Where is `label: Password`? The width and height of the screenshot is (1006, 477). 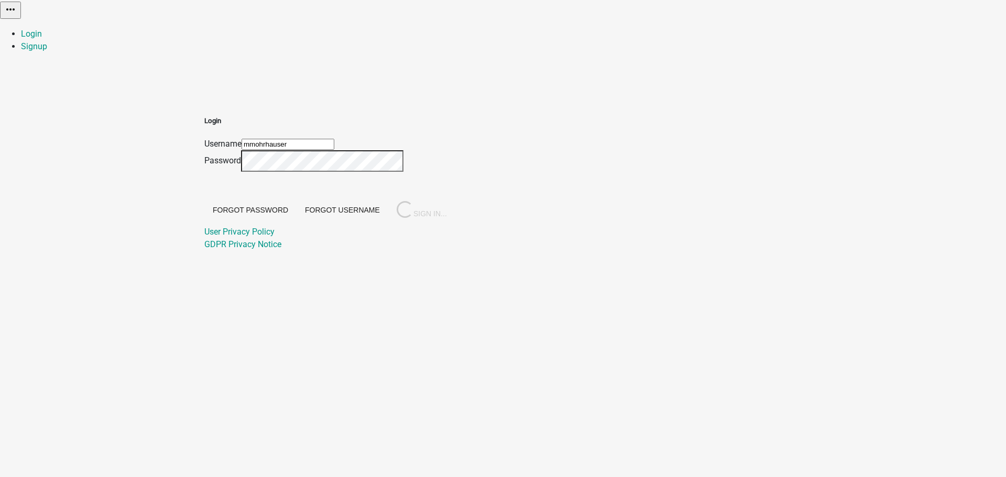 label: Password is located at coordinates (223, 160).